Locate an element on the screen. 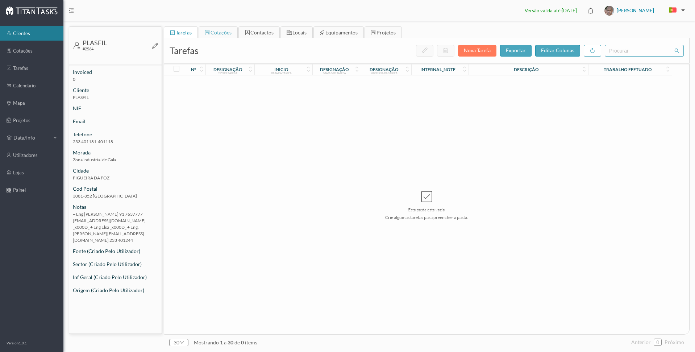 This screenshot has height=352, width=695. span: equipamentos is located at coordinates (341, 32).